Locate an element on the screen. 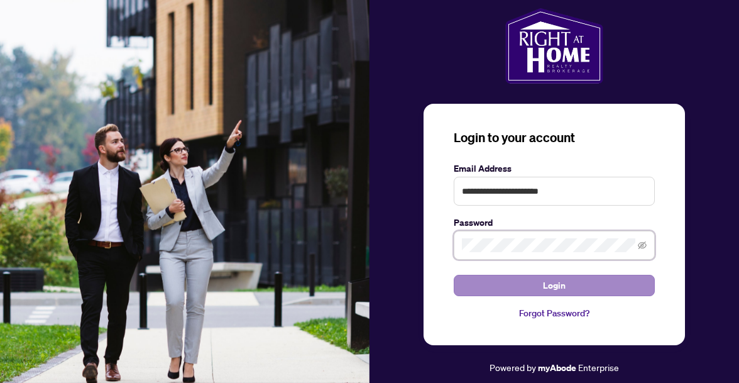  button: Login is located at coordinates (555, 285).